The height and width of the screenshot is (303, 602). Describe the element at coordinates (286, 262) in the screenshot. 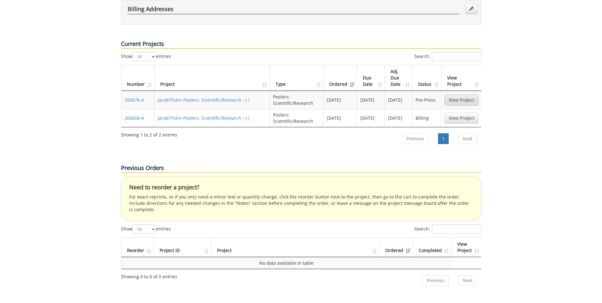

I see `td: No data available in table` at that location.